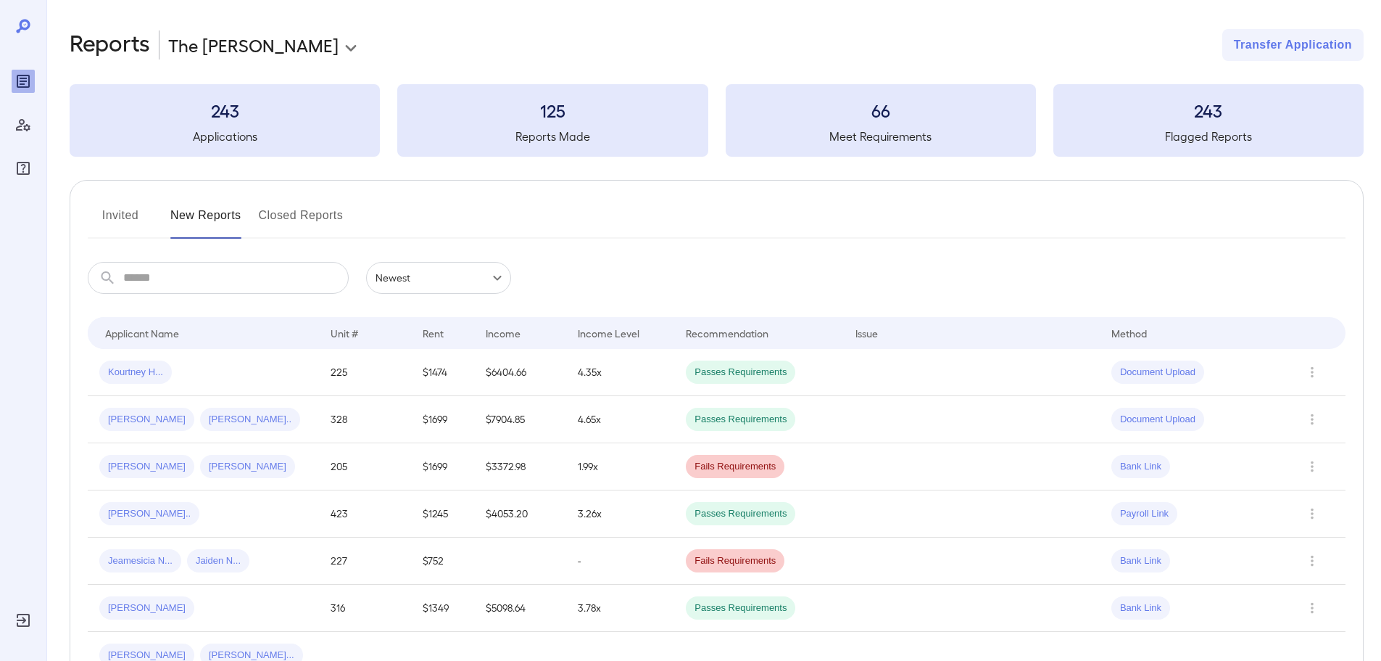  I want to click on div: Income Level, so click(608, 333).